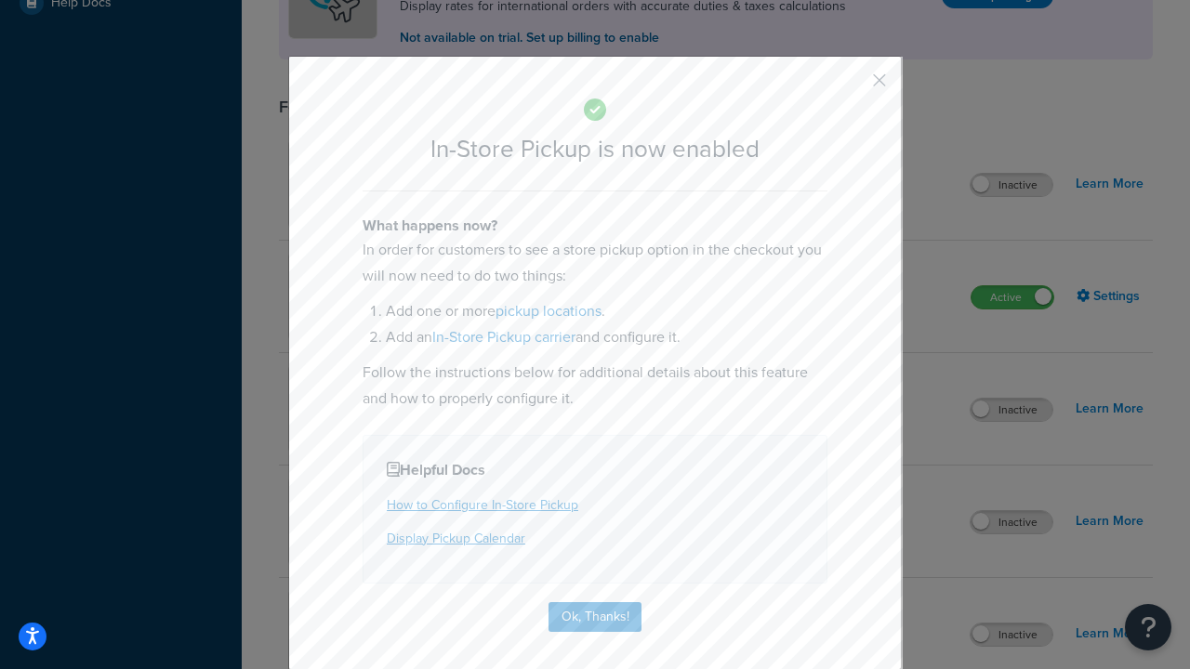  Describe the element at coordinates (606, 311) in the screenshot. I see `li: Add one or more .` at that location.